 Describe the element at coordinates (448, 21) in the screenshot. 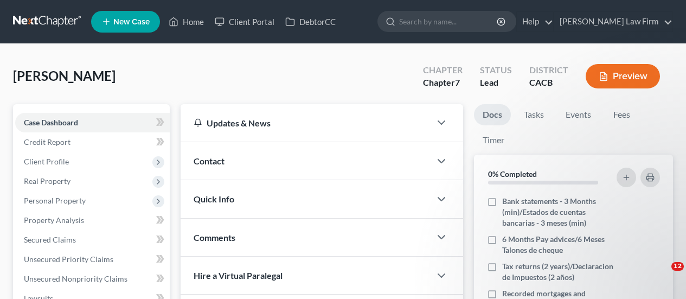

I see `input: Search by name...` at that location.